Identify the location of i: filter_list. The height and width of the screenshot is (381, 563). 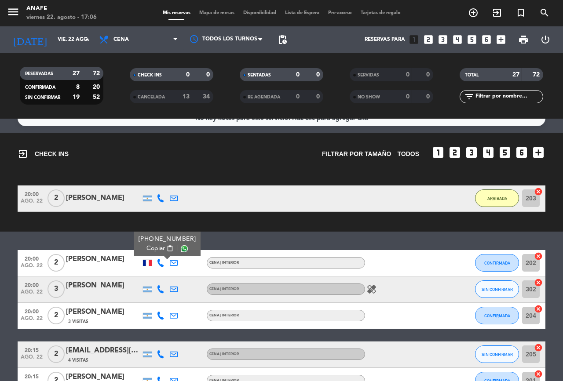
(469, 97).